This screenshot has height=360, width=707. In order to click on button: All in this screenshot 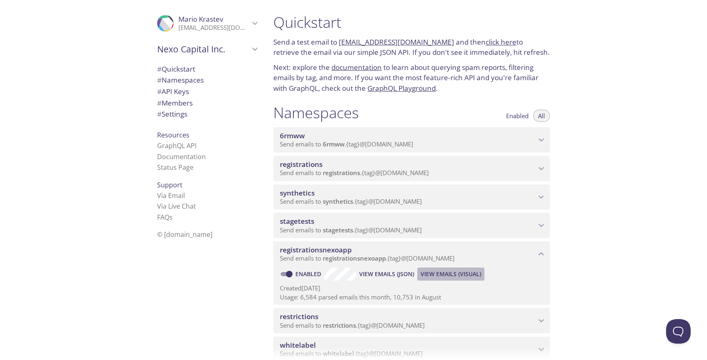, I will do `click(541, 116)`.